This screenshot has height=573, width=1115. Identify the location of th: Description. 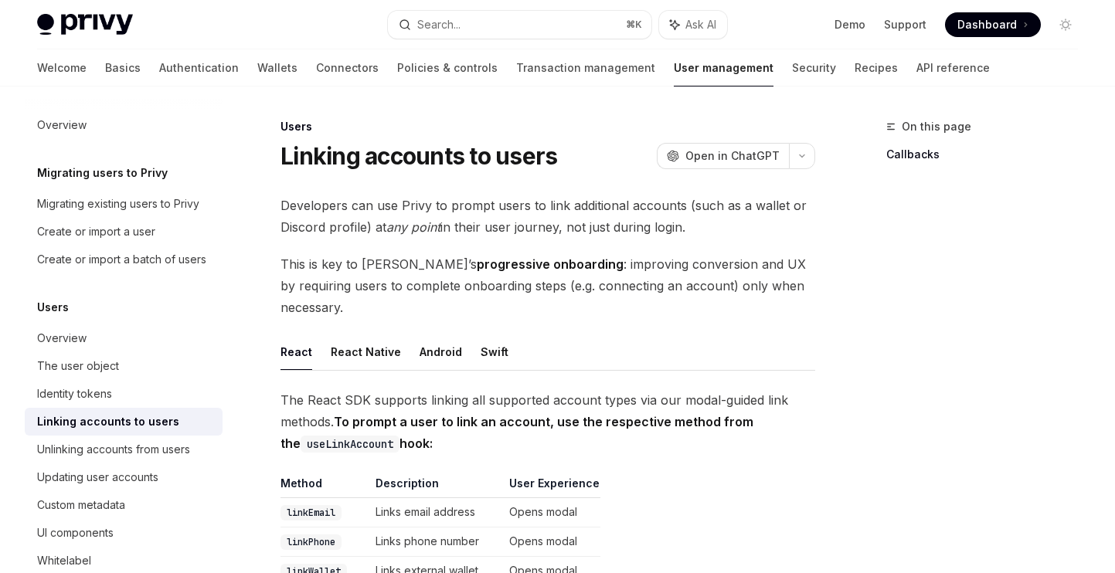
(436, 487).